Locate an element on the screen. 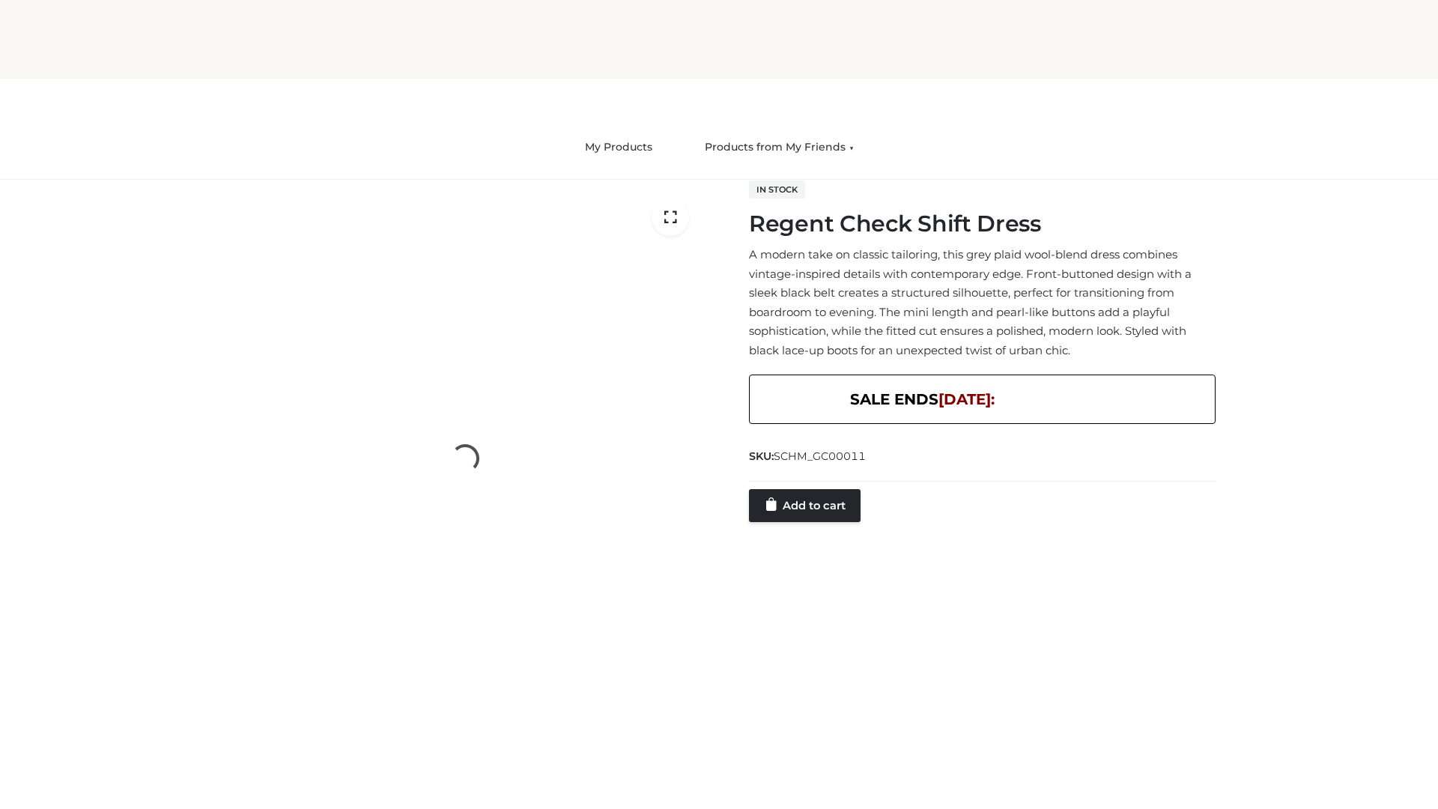  a: Products from My Friends is located at coordinates (779, 148).